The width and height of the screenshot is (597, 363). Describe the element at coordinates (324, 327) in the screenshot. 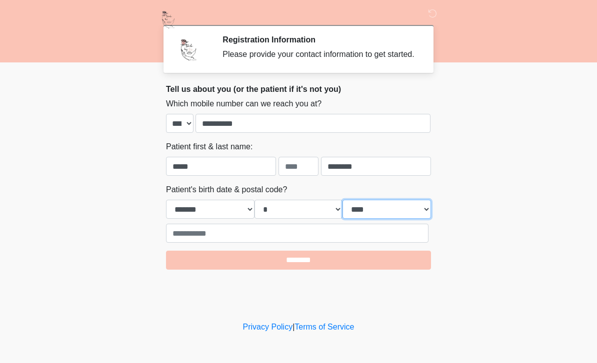

I see `a: Terms of Service` at that location.